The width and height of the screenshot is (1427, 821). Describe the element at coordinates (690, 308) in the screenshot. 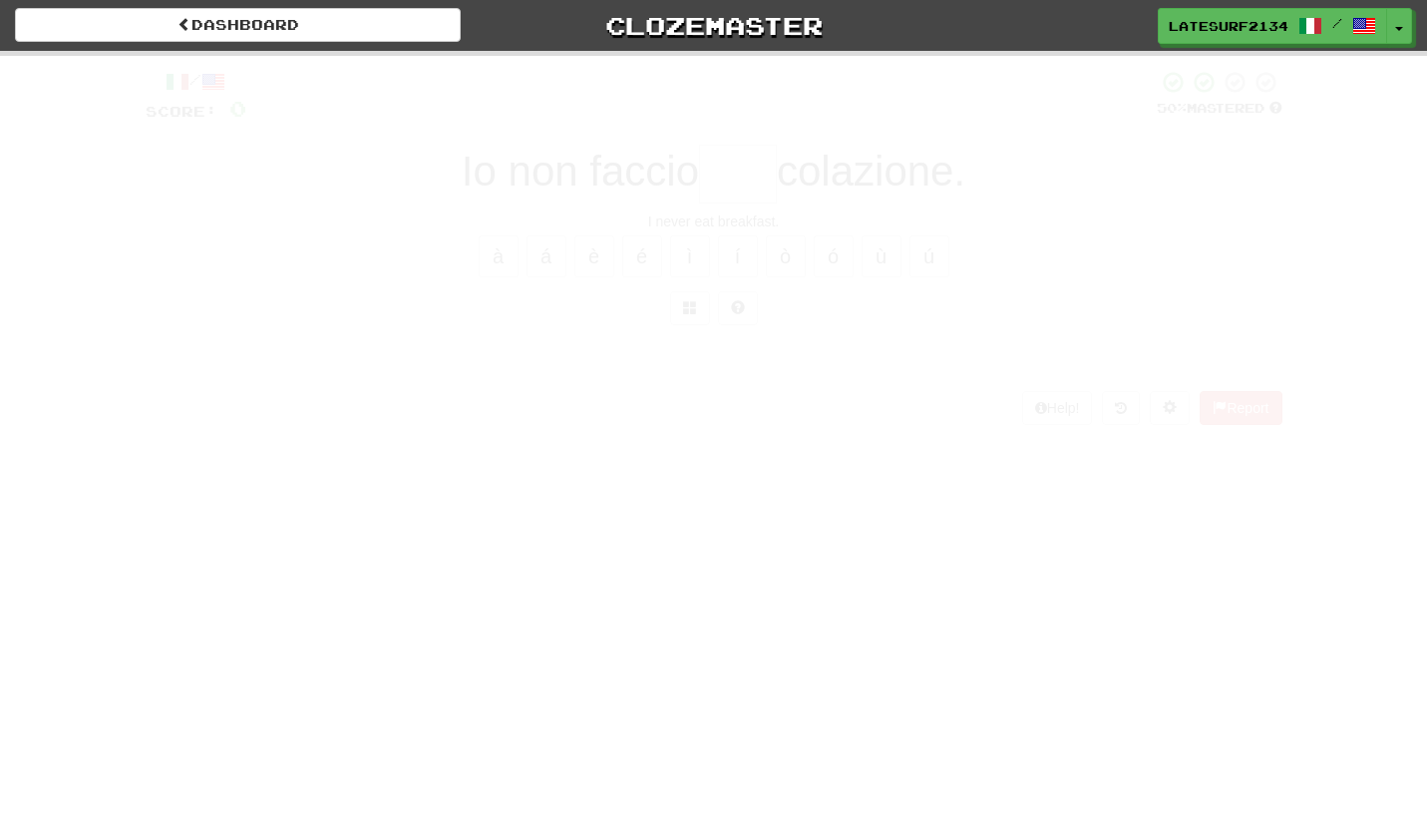

I see `button: Switch sentence to multiple choice alt+p` at that location.